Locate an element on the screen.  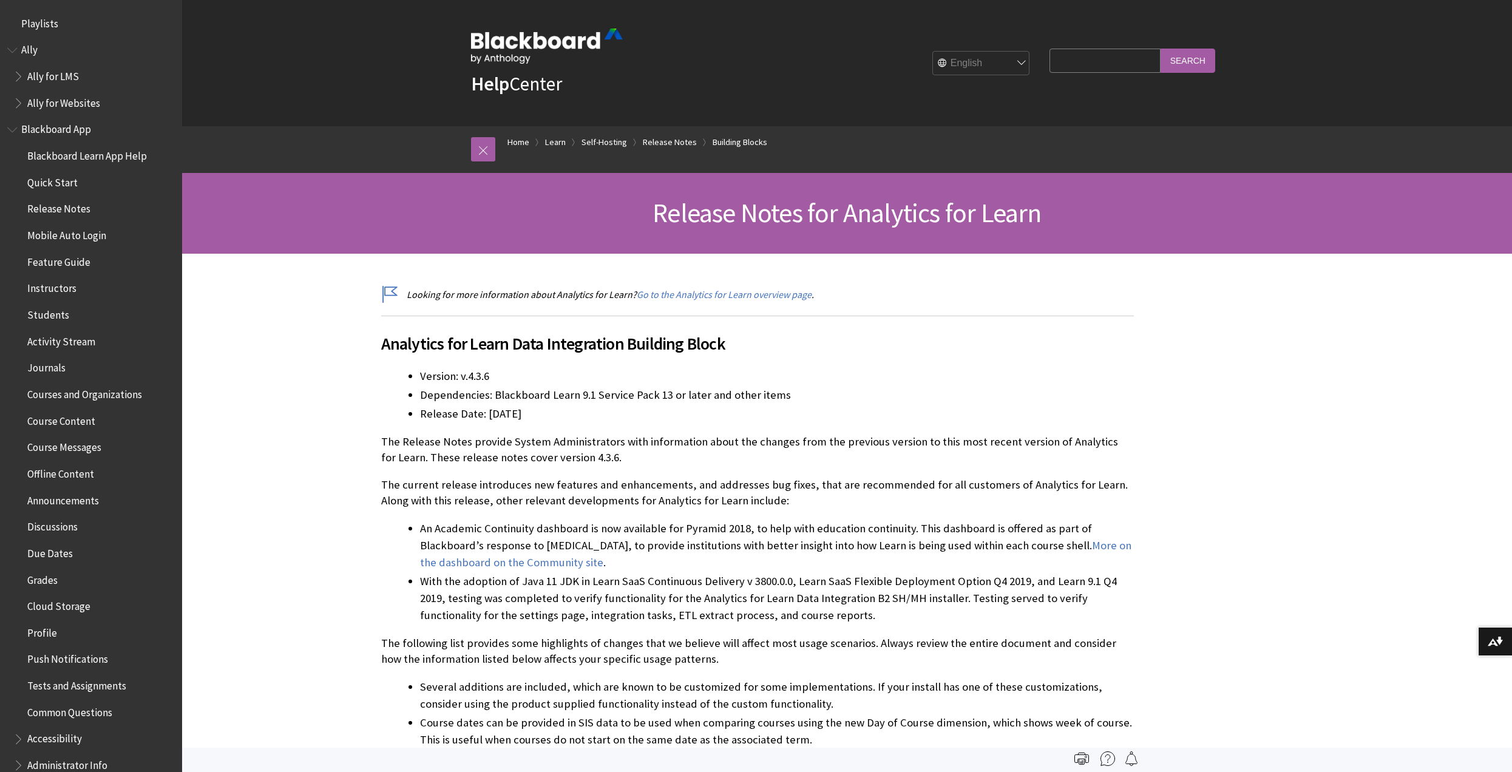
img: Follow this page is located at coordinates (1131, 759).